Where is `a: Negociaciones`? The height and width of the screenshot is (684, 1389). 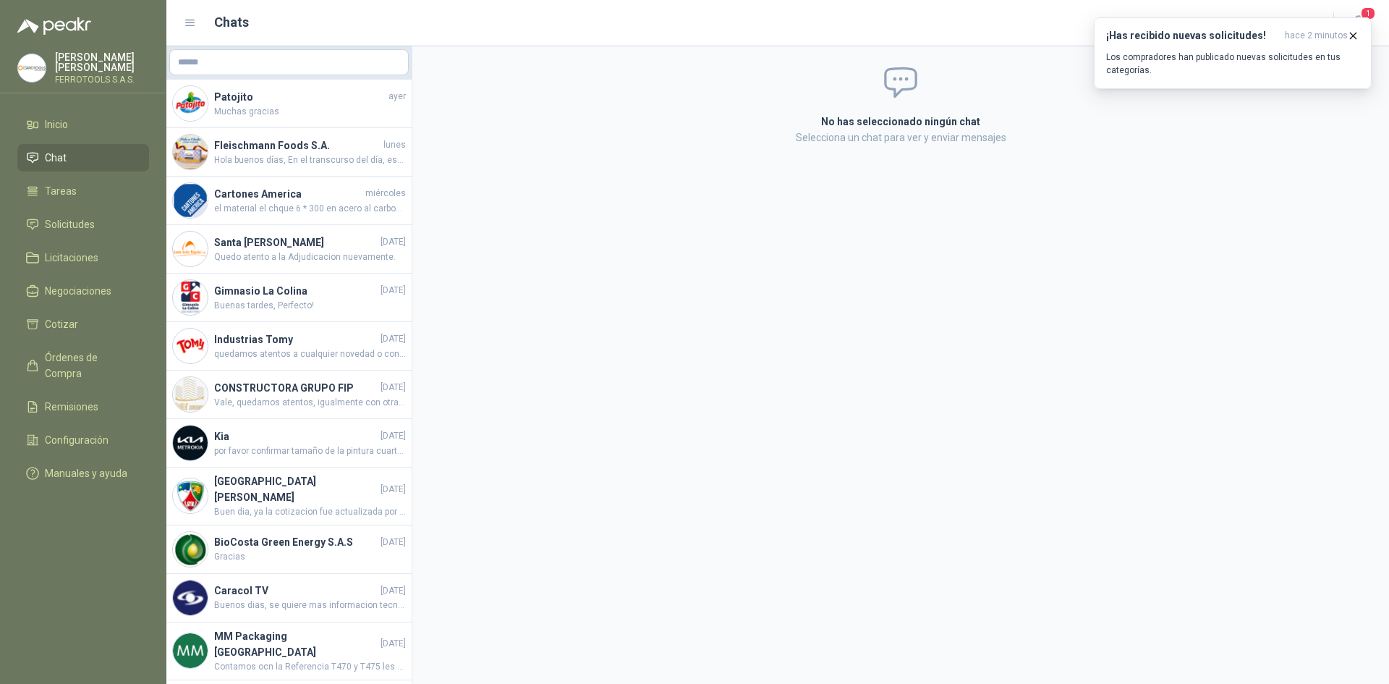
a: Negociaciones is located at coordinates (83, 291).